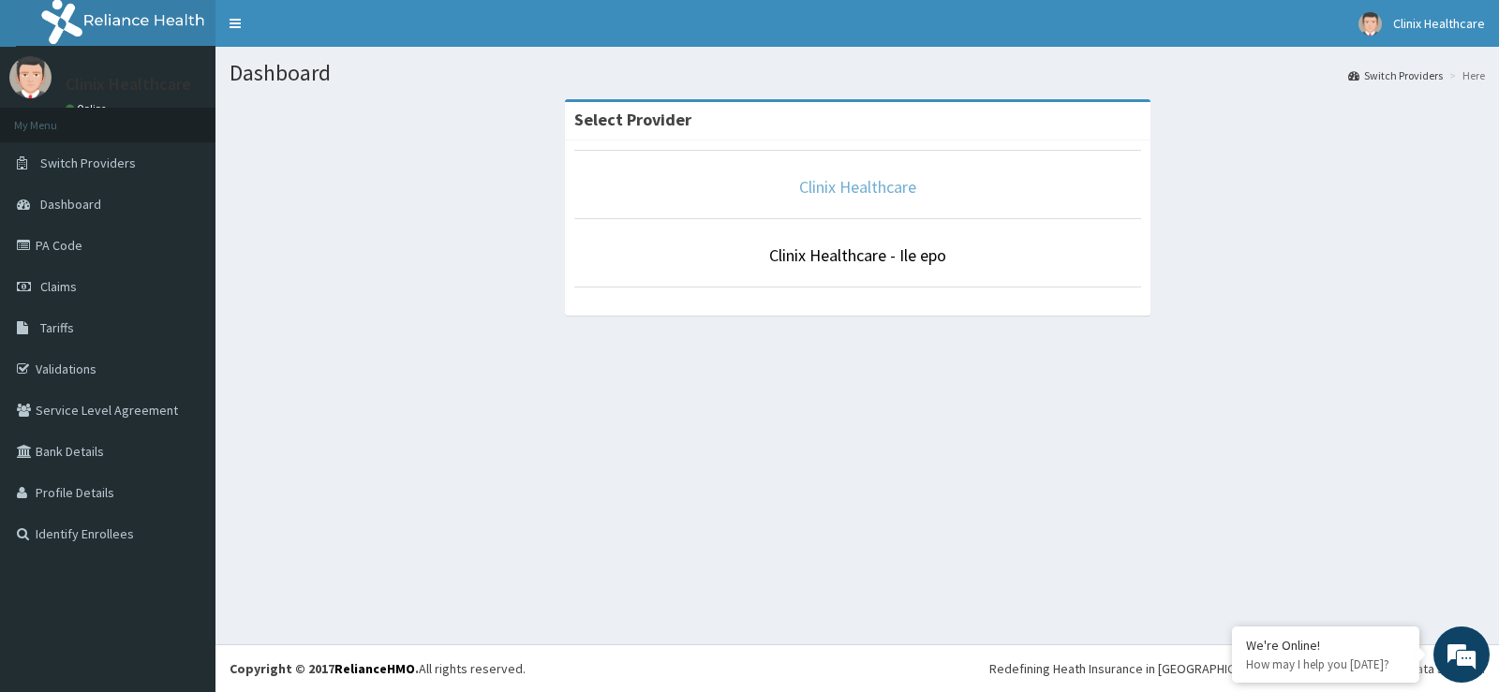 The image size is (1499, 692). I want to click on a: Clinix Healthcare, so click(857, 186).